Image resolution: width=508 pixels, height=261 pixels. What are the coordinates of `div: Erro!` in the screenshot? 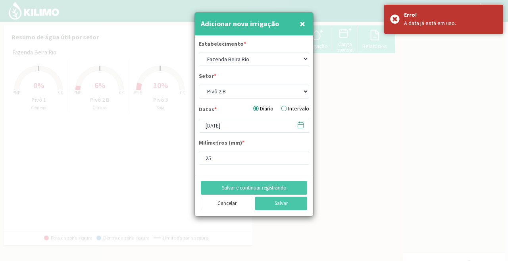 It's located at (450, 15).